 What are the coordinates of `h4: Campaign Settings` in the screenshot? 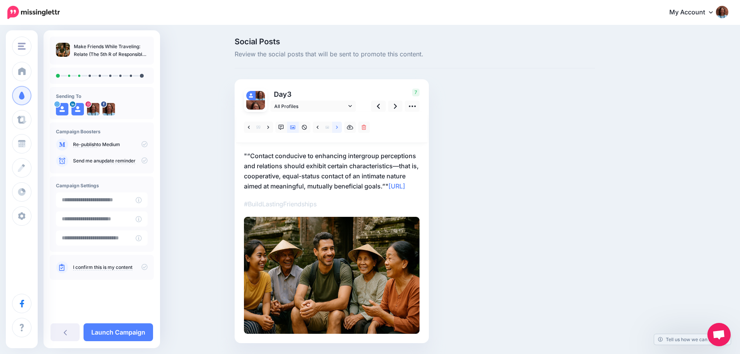 It's located at (102, 185).